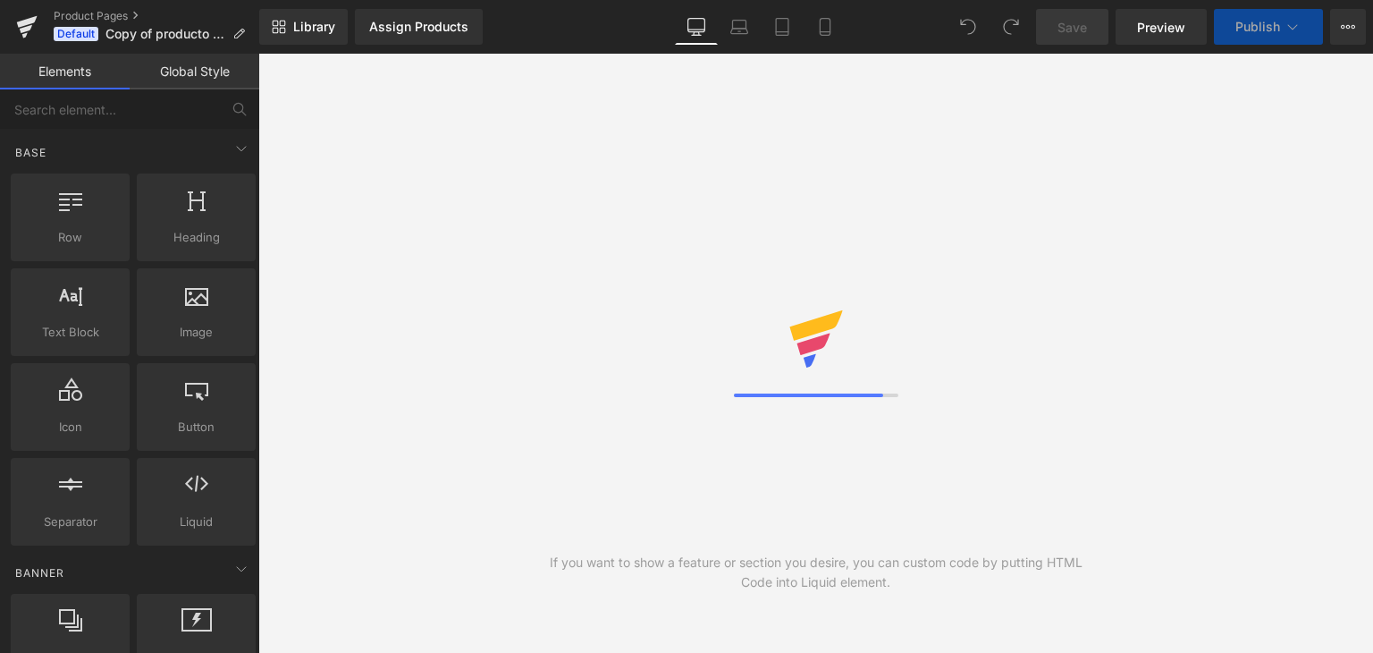 The image size is (1373, 653). Describe the element at coordinates (739, 27) in the screenshot. I see `a: Laptop` at that location.